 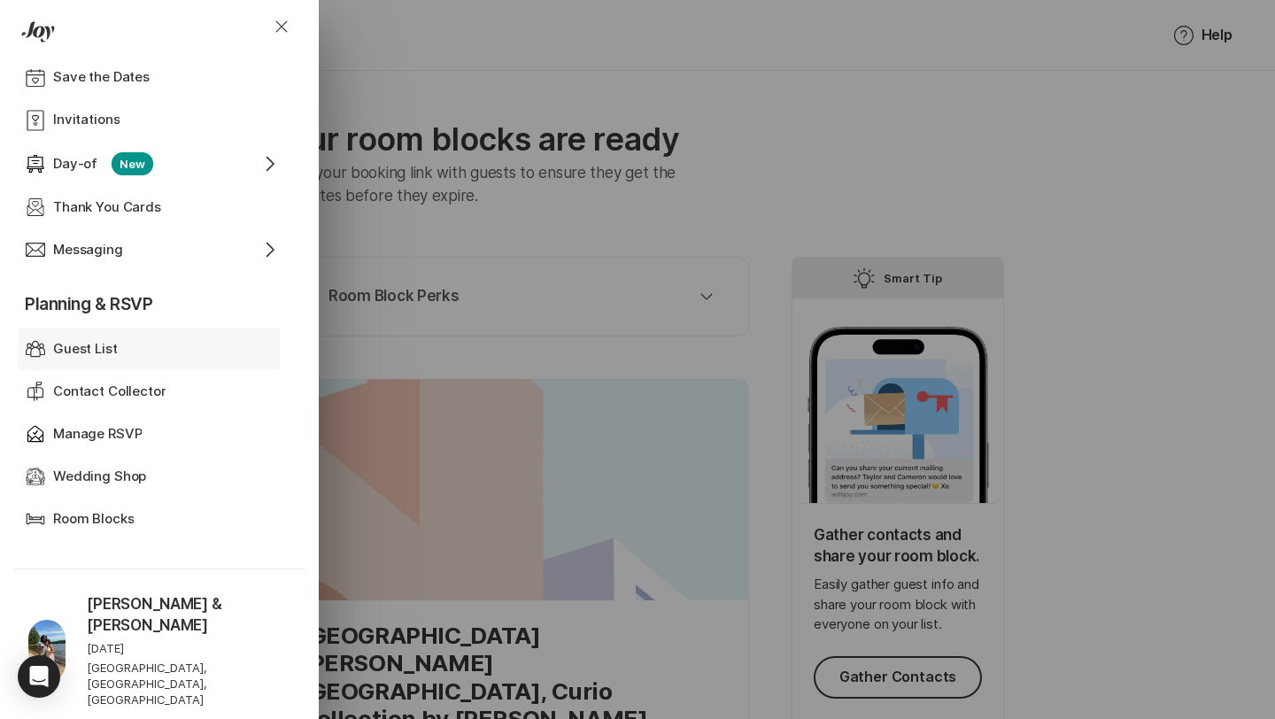 I want to click on button: Close, so click(x=282, y=27).